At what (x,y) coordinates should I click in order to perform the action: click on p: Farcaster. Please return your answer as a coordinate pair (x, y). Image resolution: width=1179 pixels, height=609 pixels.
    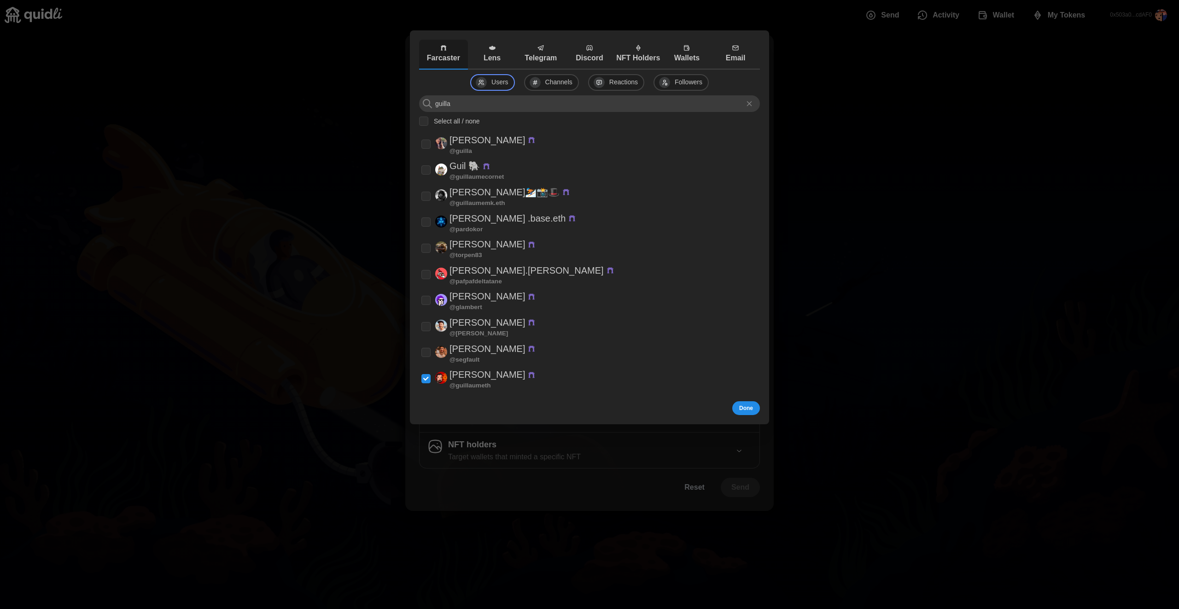
    Looking at the image, I should click on (443, 58).